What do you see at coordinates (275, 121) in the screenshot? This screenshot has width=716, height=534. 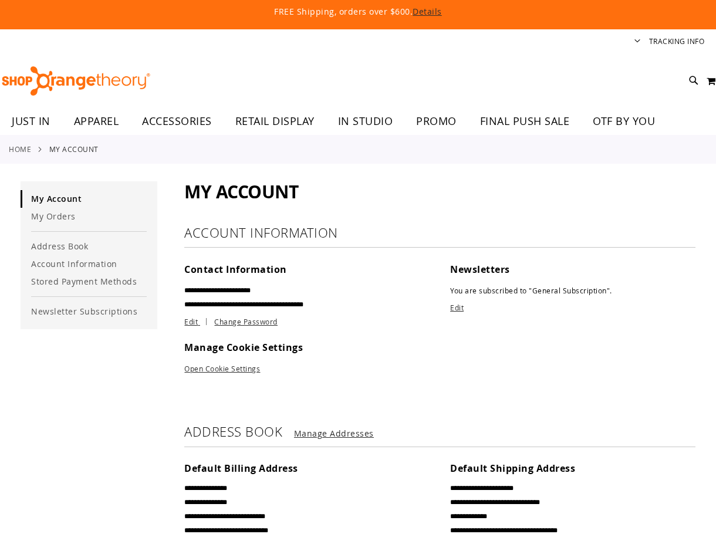 I see `span: RETAIL DISPLAY` at bounding box center [275, 121].